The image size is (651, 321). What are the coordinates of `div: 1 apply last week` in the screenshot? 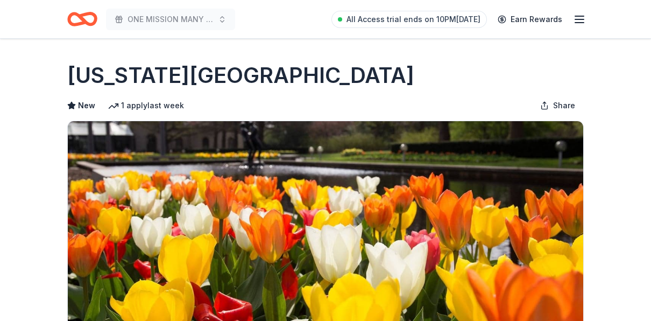 It's located at (146, 105).